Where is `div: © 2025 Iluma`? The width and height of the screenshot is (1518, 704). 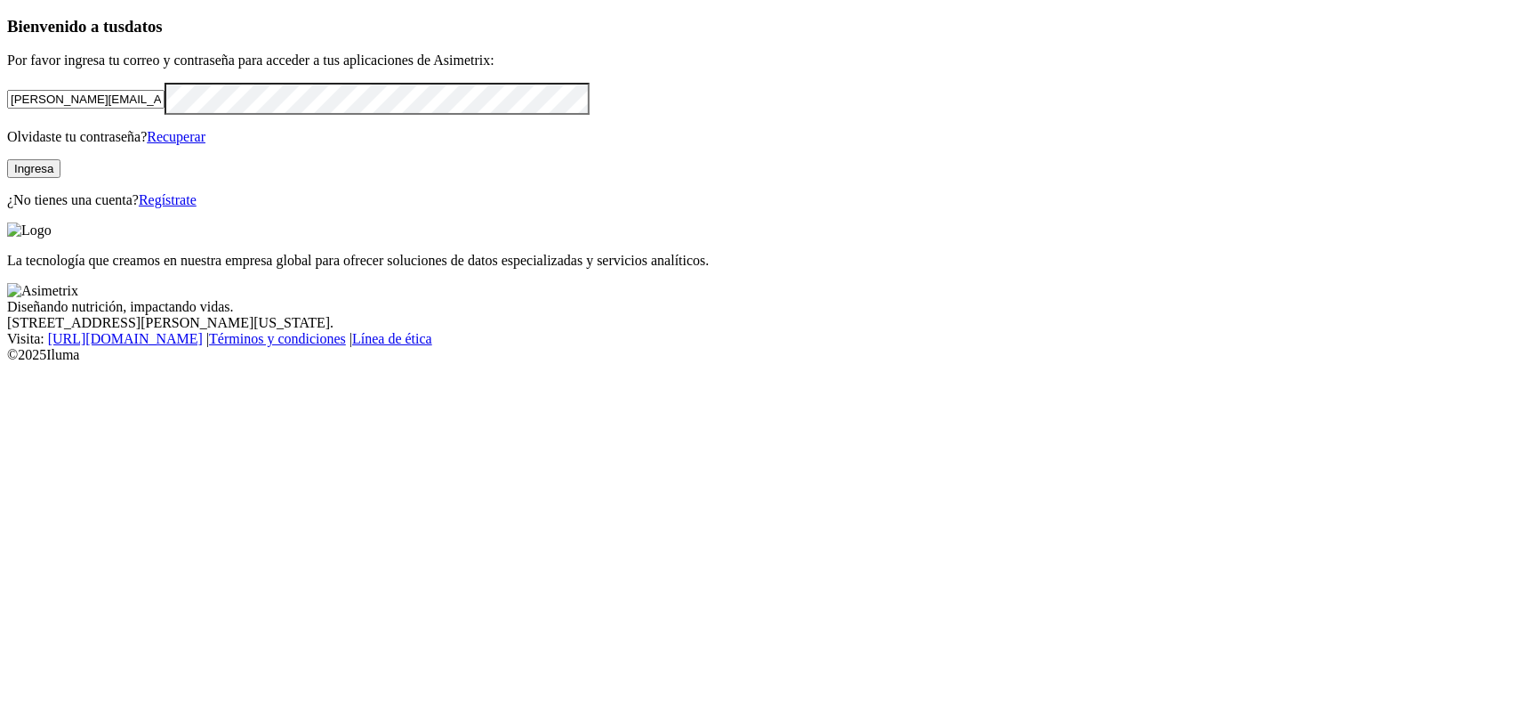 div: © 2025 Iluma is located at coordinates (759, 355).